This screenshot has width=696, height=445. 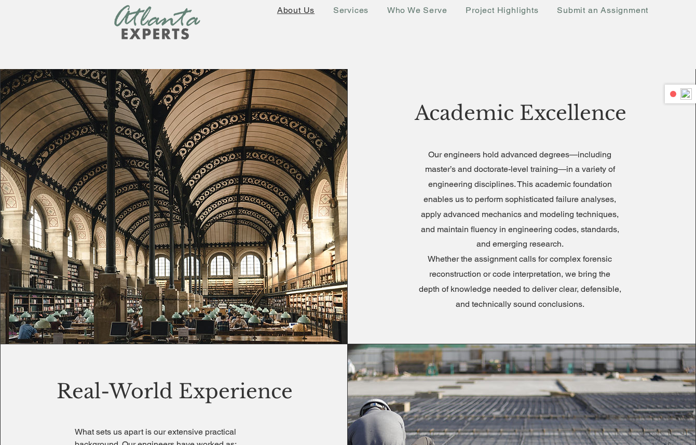 What do you see at coordinates (174, 391) in the screenshot?
I see `span: Real-World Experience` at bounding box center [174, 391].